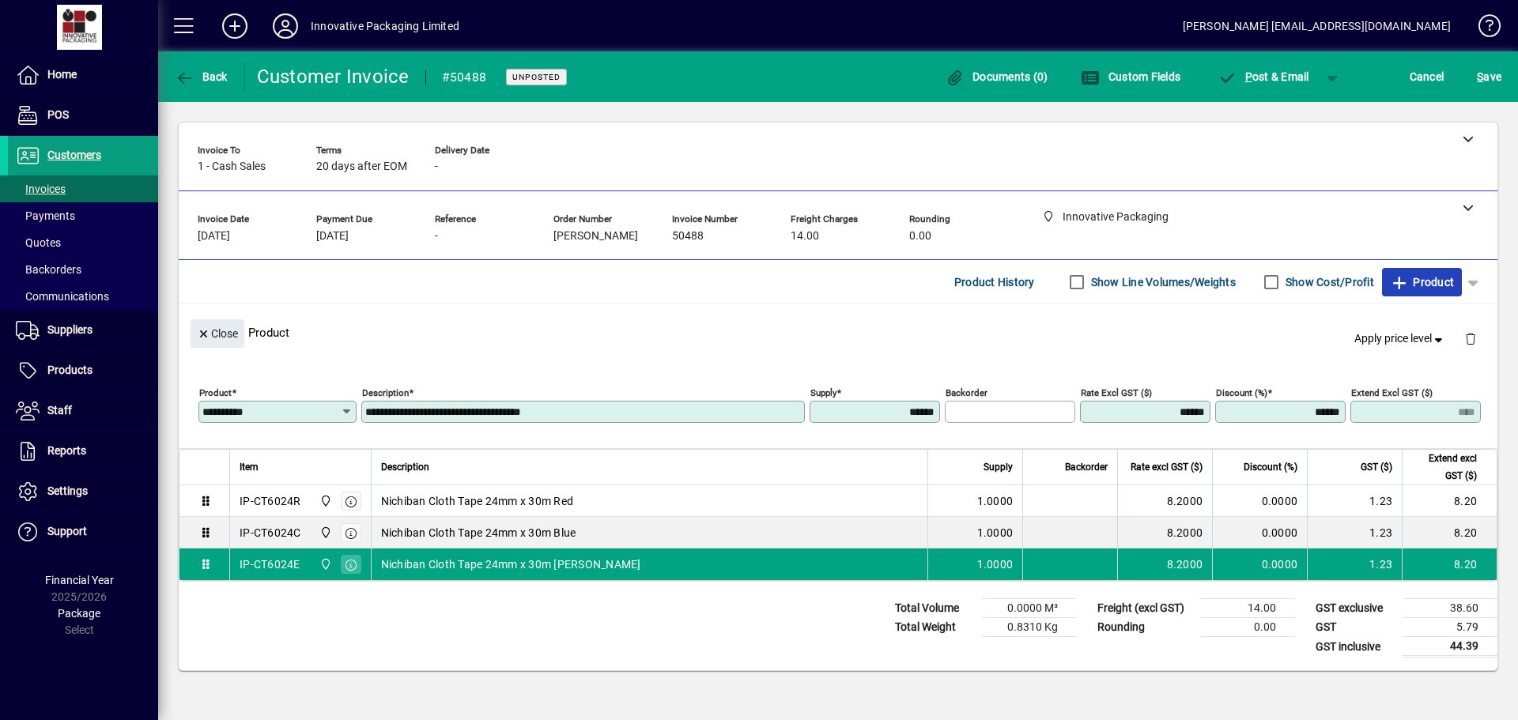 Image resolution: width=1518 pixels, height=720 pixels. Describe the element at coordinates (1131, 77) in the screenshot. I see `button: Custom Fields` at that location.